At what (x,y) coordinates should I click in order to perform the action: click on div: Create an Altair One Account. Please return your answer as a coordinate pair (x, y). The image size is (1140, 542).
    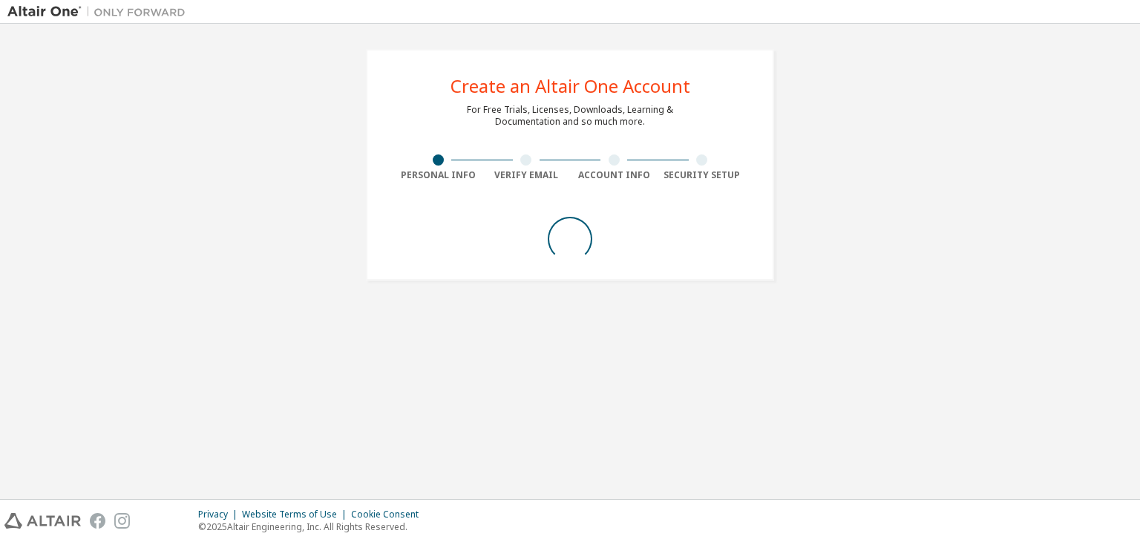
    Looking at the image, I should click on (570, 86).